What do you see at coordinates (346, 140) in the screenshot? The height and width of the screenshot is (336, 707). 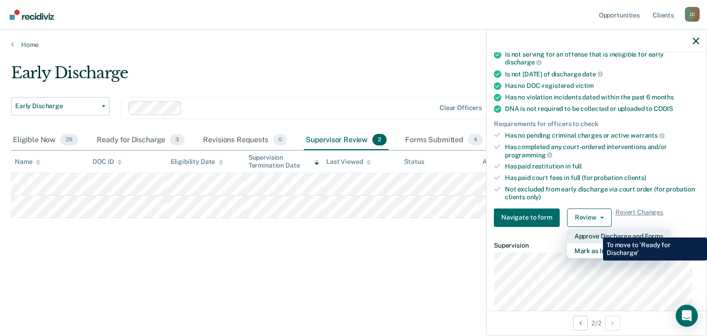 I see `div: Supervisor Review` at bounding box center [346, 140].